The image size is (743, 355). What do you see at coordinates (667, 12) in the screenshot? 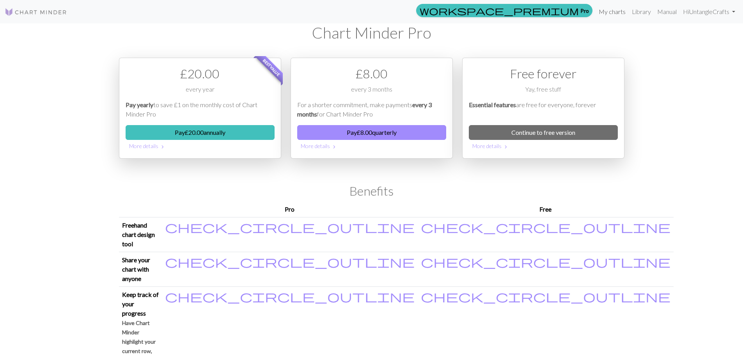
I see `a: Manual` at bounding box center [667, 12].